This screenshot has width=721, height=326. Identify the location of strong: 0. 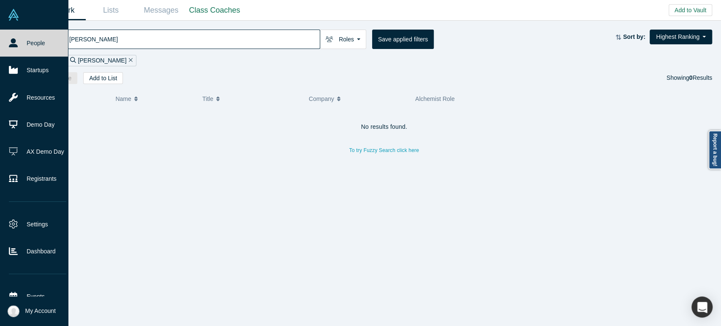
(691, 78).